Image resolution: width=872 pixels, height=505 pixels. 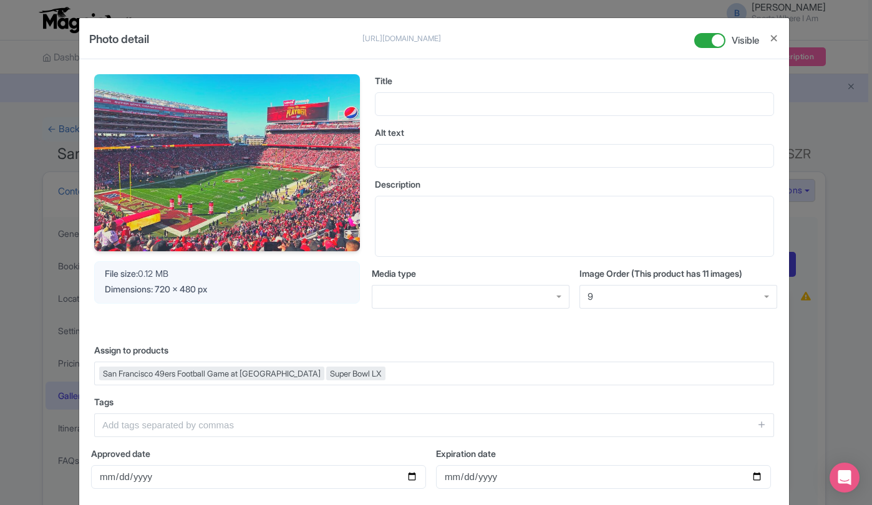 I want to click on span: Tags, so click(x=104, y=402).